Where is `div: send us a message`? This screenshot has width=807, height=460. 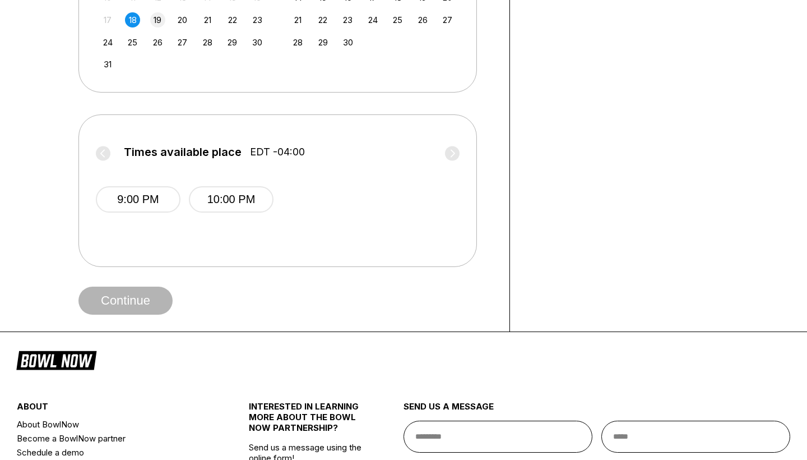
div: send us a message is located at coordinates (597, 410).